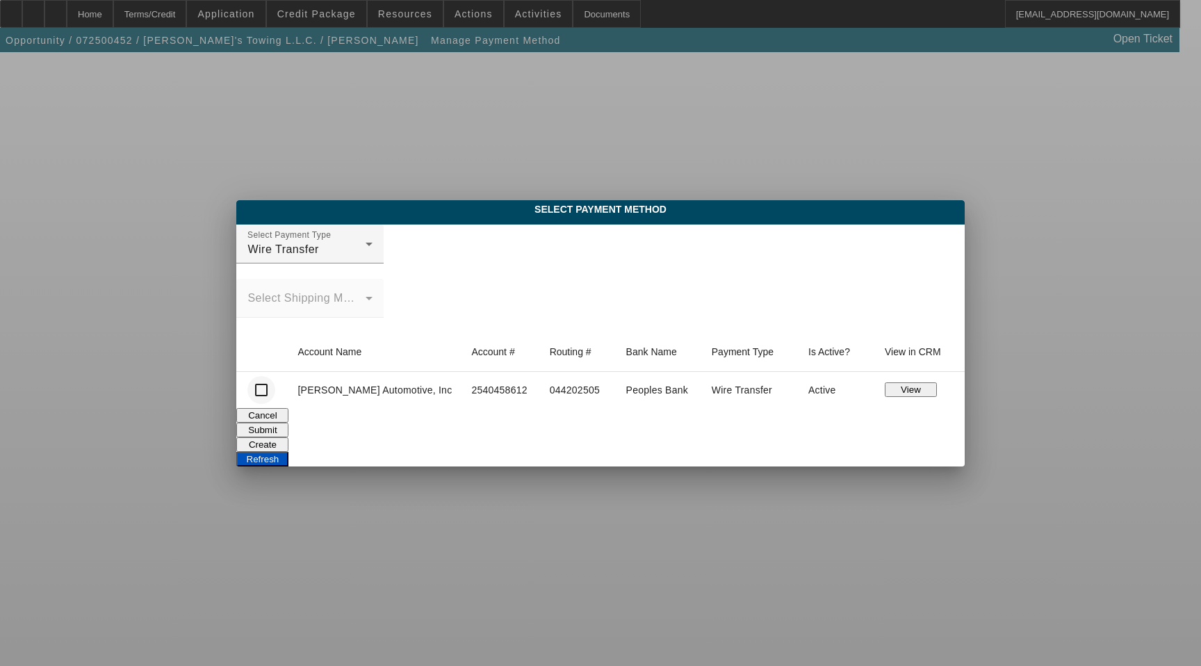 This screenshot has width=1201, height=666. I want to click on td: 044202505, so click(577, 390).